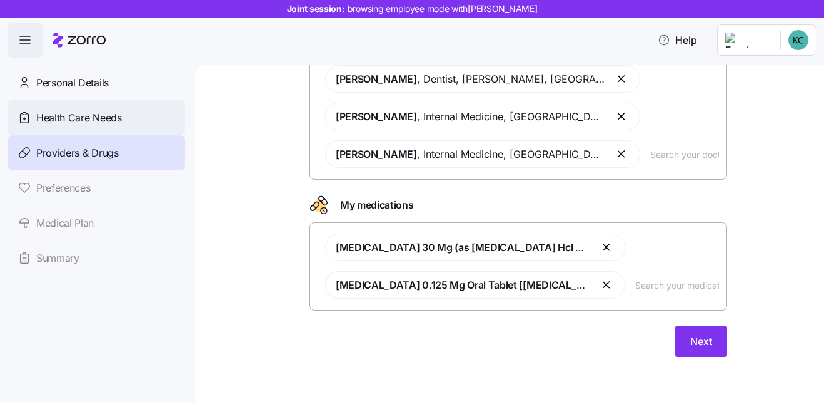 The height and width of the screenshot is (402, 824). I want to click on input: Search your medications, so click(677, 285).